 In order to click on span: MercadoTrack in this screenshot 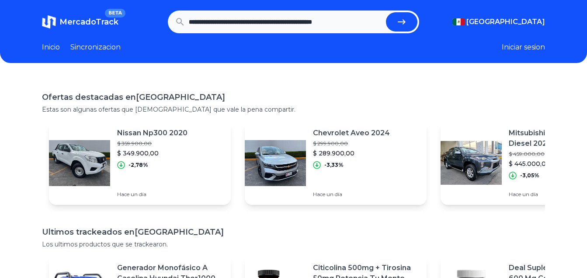, I will do `click(89, 22)`.